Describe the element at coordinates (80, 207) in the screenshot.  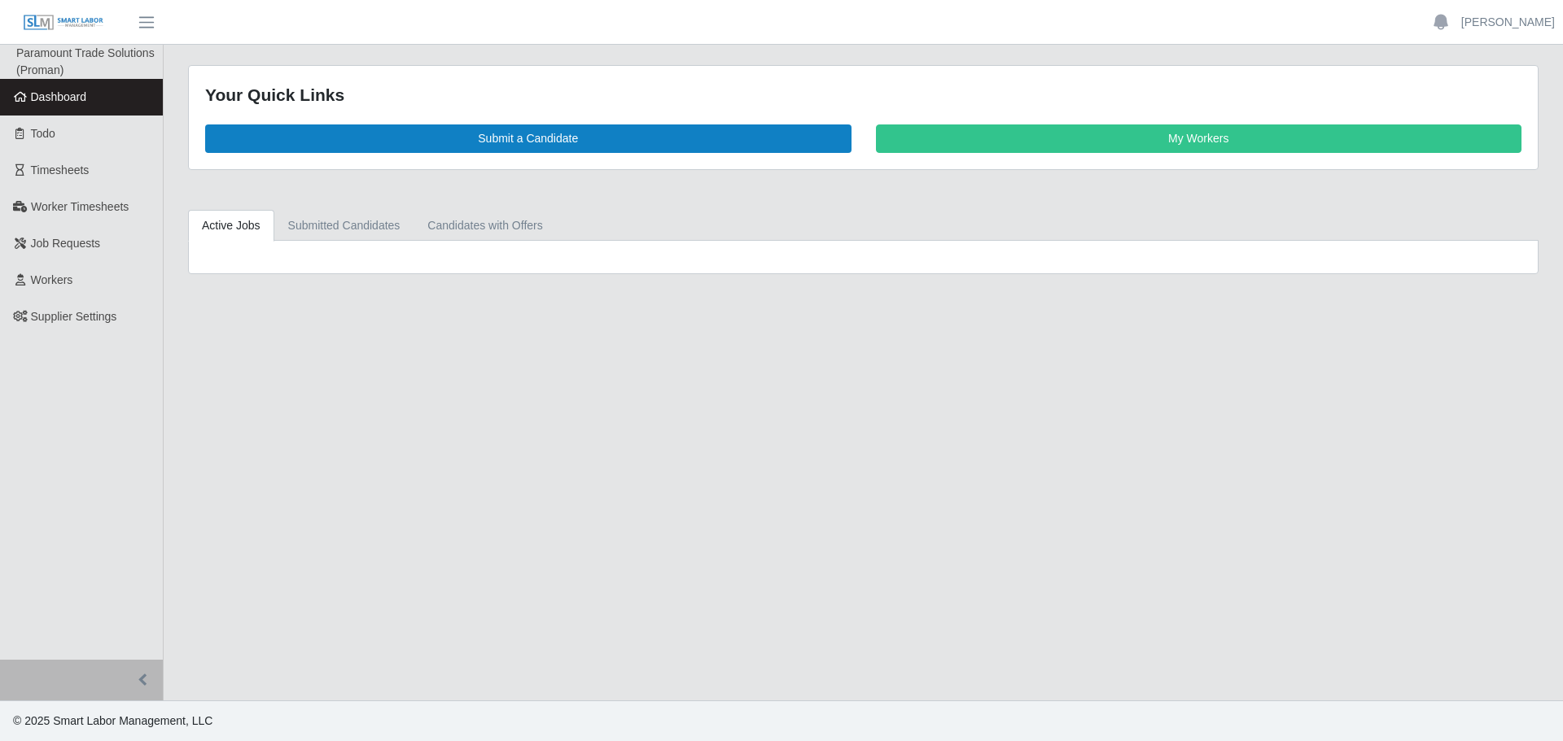
I see `span: Worker Timesheets` at that location.